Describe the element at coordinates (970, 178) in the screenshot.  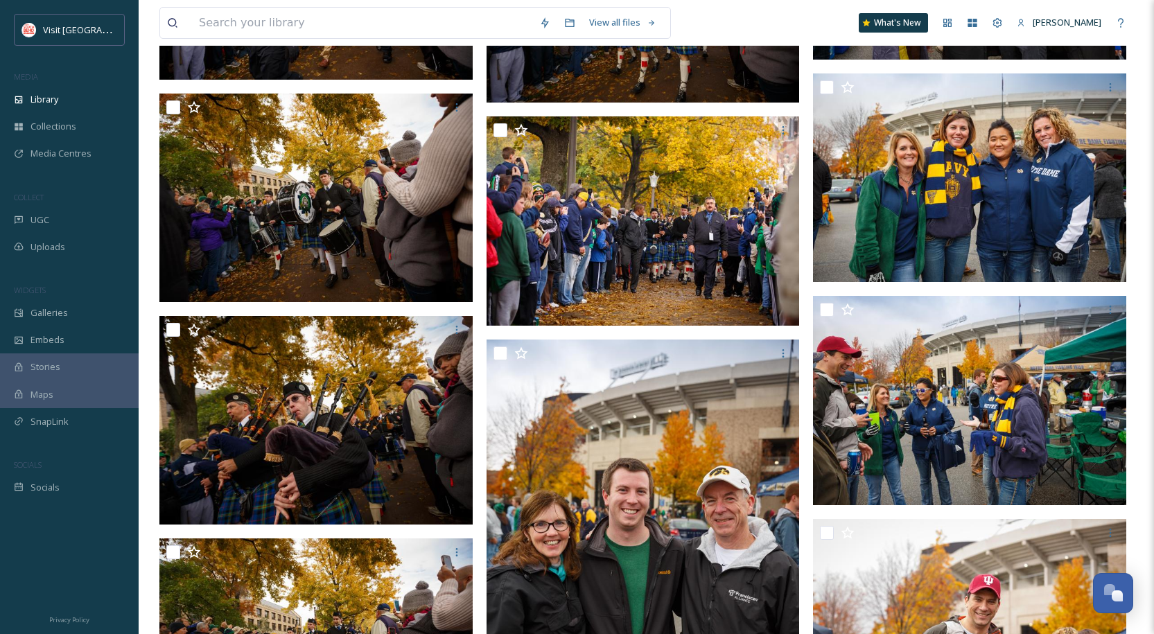
I see `img: nd.vs.navy.023.jpg` at that location.